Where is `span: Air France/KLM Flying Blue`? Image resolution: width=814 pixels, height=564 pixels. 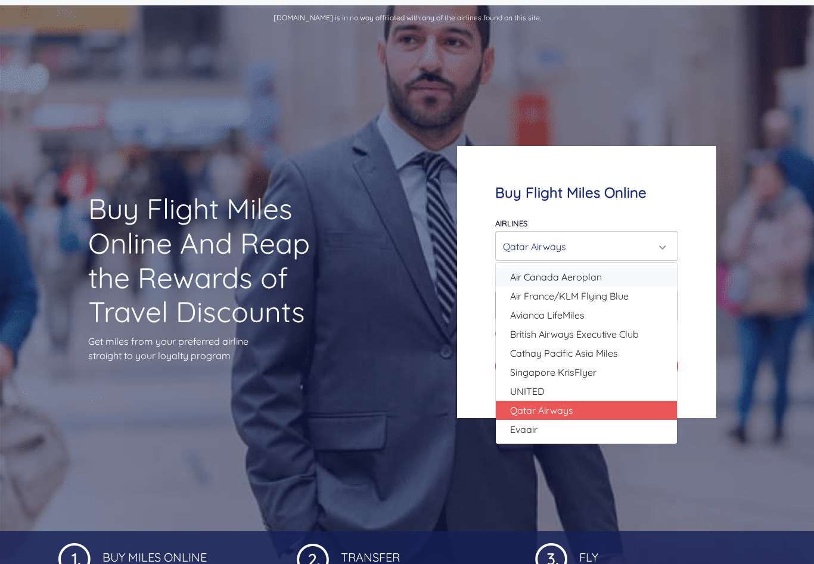 span: Air France/KLM Flying Blue is located at coordinates (569, 296).